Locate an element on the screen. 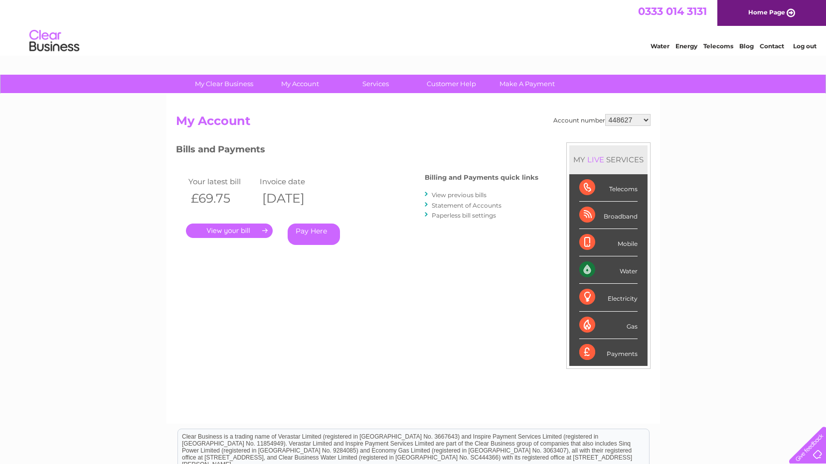 Image resolution: width=826 pixels, height=464 pixels. a: Make A Payment is located at coordinates (527, 84).